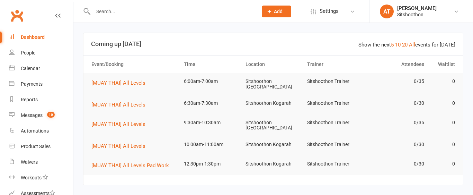 The width and height of the screenshot is (473, 195). I want to click on th: Location, so click(273, 64).